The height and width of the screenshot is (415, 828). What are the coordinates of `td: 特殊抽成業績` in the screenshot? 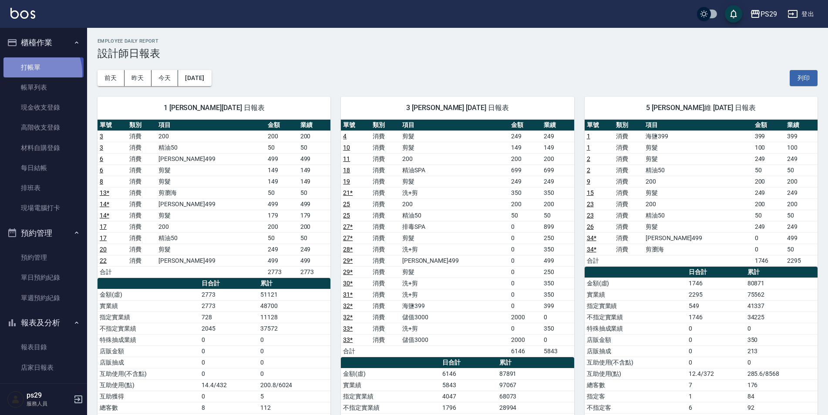 It's located at (149, 340).